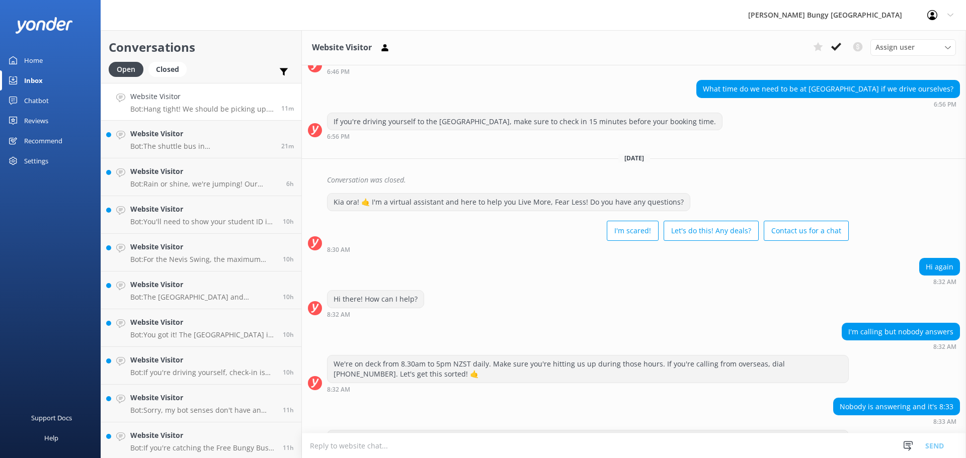  I want to click on div: Support Docs, so click(51, 418).